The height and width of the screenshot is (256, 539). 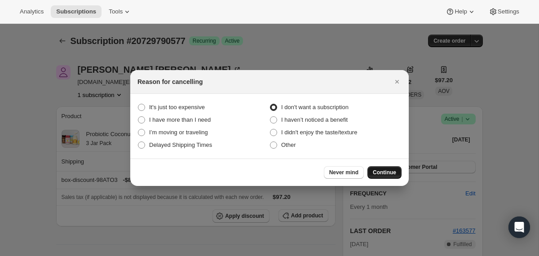 I want to click on span: I’m moving or traveling, so click(x=178, y=132).